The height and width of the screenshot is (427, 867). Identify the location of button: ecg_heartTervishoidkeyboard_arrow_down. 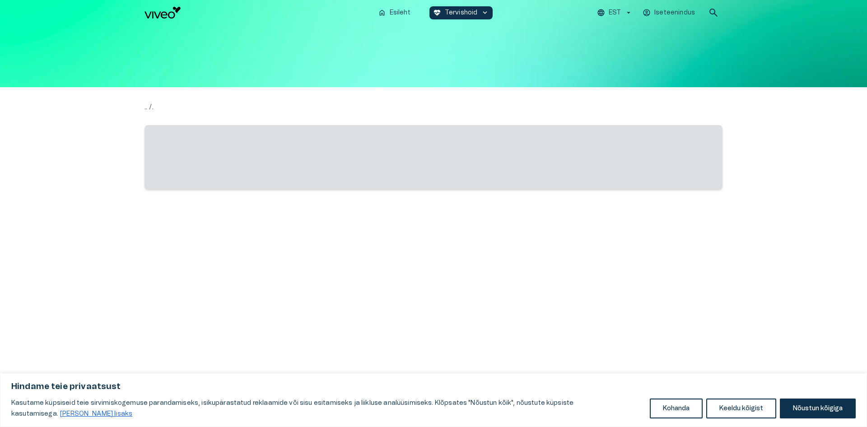
(461, 13).